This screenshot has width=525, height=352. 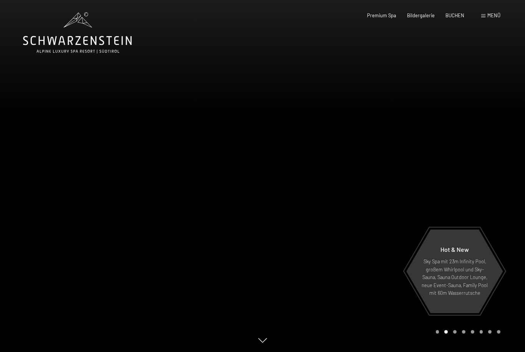 What do you see at coordinates (421, 15) in the screenshot?
I see `span: Bildergalerie` at bounding box center [421, 15].